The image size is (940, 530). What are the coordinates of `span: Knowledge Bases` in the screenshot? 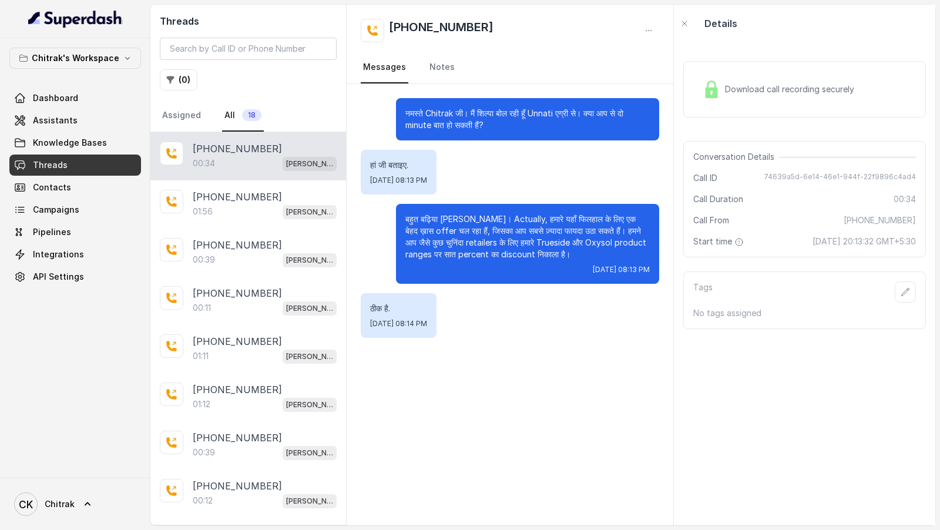 It's located at (70, 143).